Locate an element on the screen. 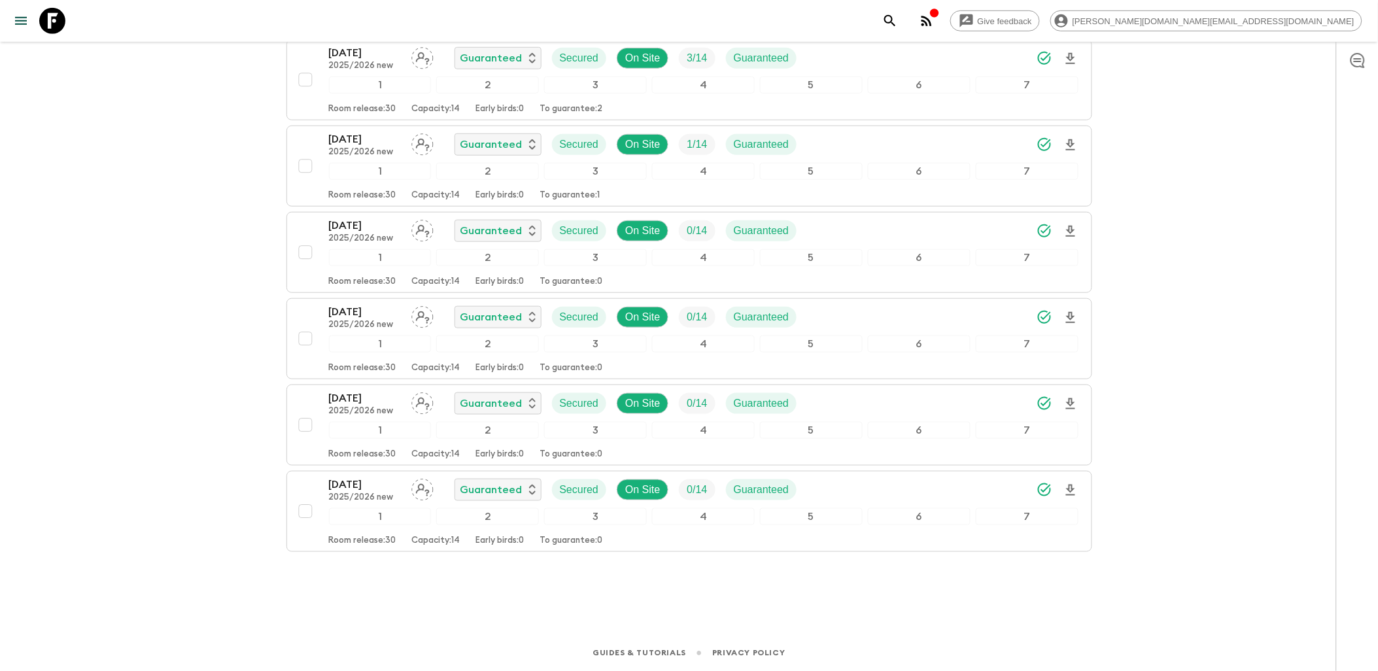 The height and width of the screenshot is (671, 1378). button: search adventures is located at coordinates (890, 21).